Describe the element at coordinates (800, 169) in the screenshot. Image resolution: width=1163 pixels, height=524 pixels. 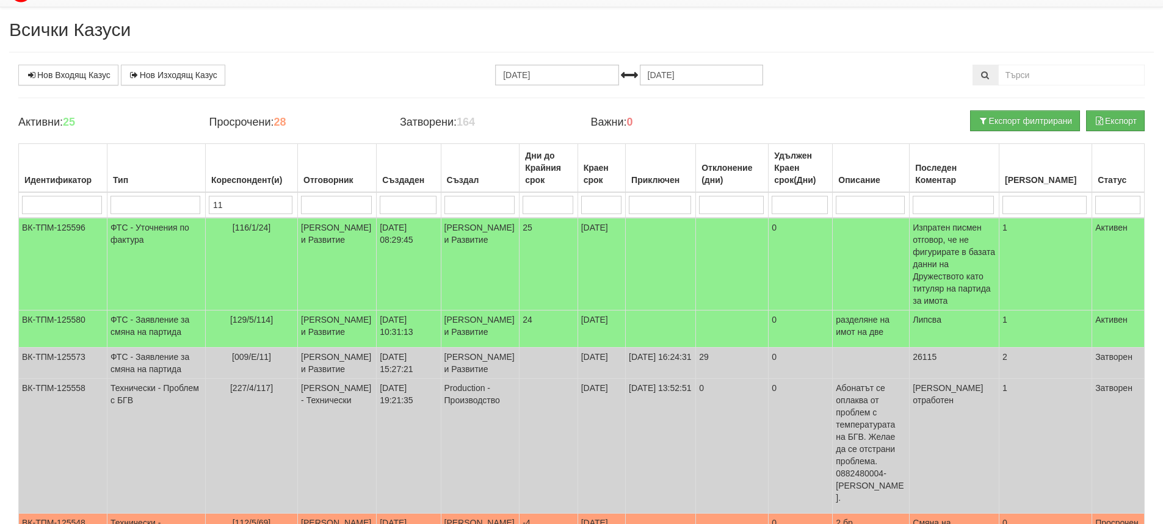
I see `th: Удължен Краен срок(Дни): No sort applied, activate to apply an ascending sort` at that location.